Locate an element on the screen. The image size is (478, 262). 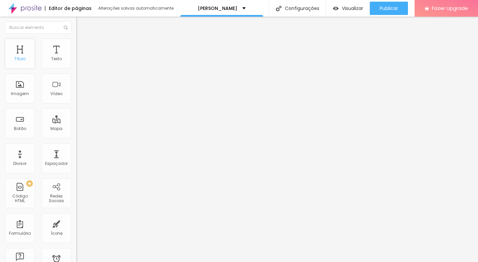
span: Visualizar is located at coordinates (352, 8).